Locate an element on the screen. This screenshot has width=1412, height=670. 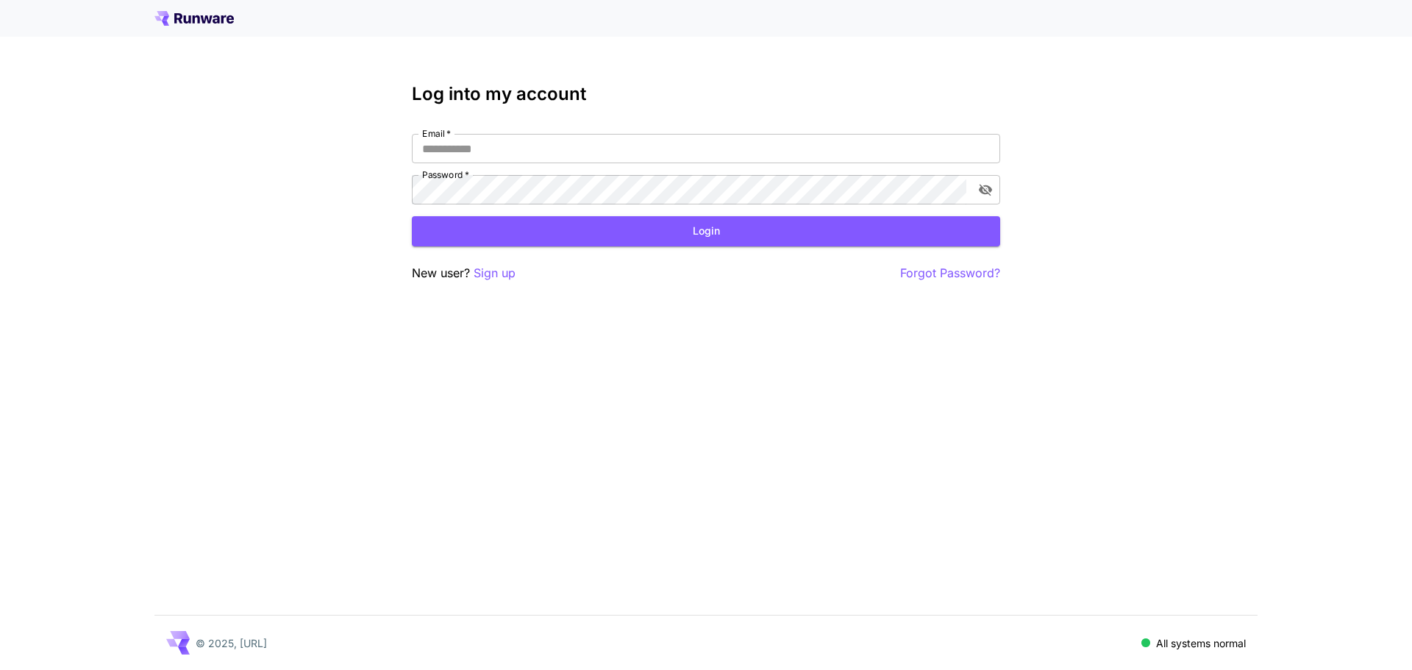
button: Forgot Password? is located at coordinates (950, 273).